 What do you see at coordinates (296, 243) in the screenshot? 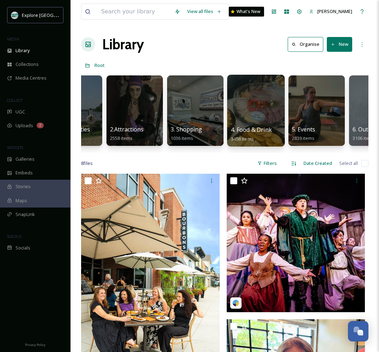
I see `img: autumnsierraxo-2143642.jpg` at bounding box center [296, 243].